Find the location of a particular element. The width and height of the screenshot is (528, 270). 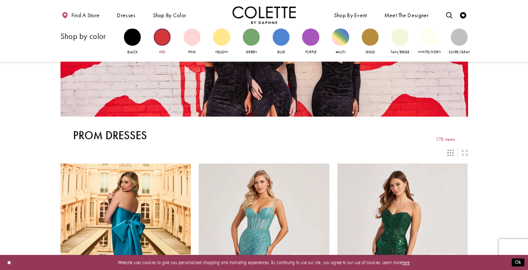

img: Colette by Daphne is located at coordinates (264, 15).